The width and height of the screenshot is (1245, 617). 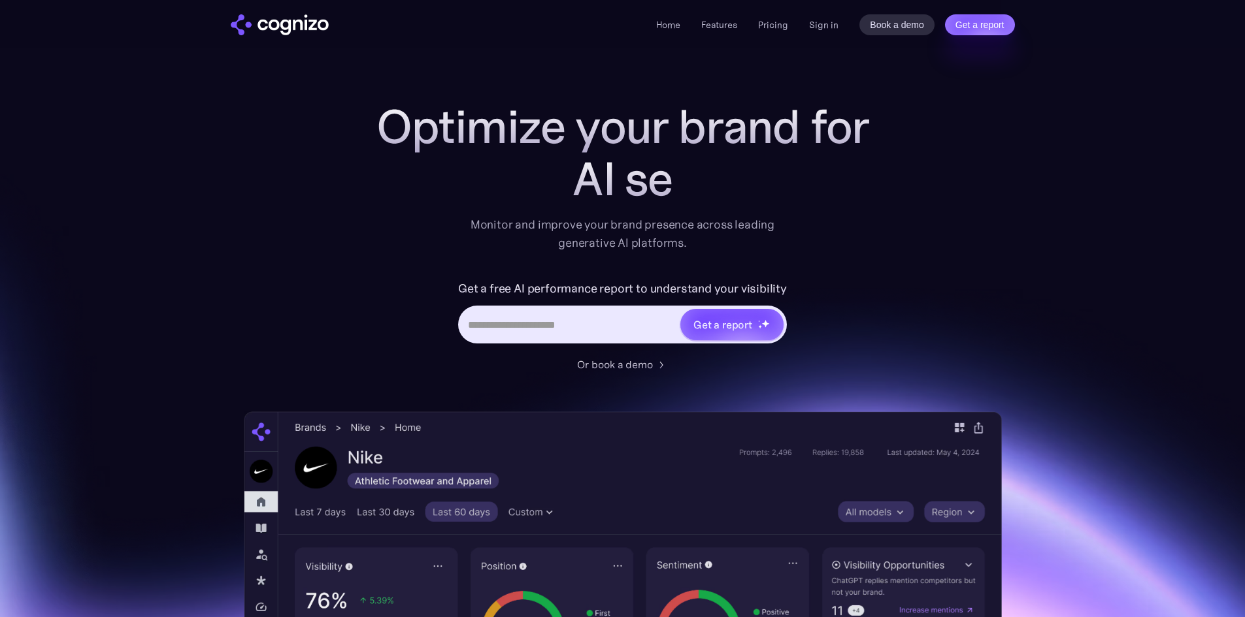 What do you see at coordinates (723, 325) in the screenshot?
I see `div: Get a report` at bounding box center [723, 325].